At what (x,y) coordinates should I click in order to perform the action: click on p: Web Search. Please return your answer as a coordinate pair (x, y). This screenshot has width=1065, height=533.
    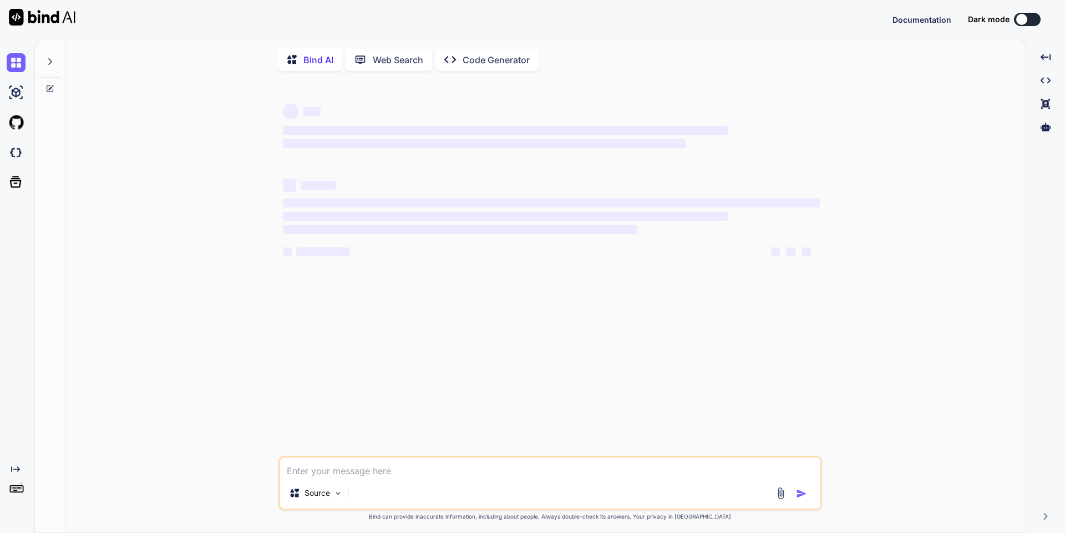
    Looking at the image, I should click on (398, 60).